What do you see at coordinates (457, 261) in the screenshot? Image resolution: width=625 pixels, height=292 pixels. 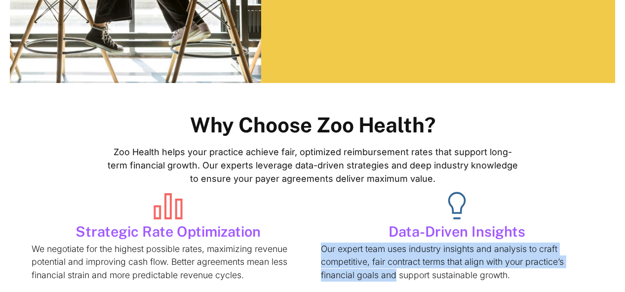 I see `p: Our expert team uses industry insights and analysis to craft competitive, fair contract terms tha...` at bounding box center [457, 261].